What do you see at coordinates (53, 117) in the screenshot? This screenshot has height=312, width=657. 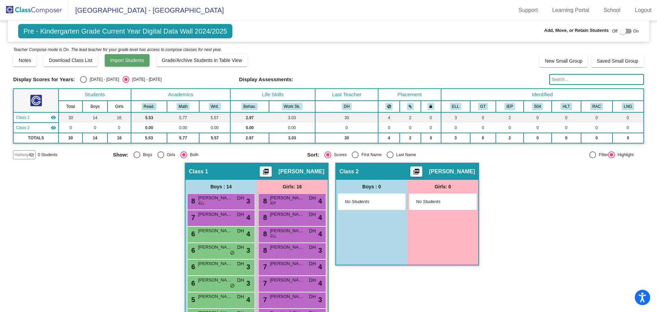 I see `mat-icon: visibility` at bounding box center [53, 117].